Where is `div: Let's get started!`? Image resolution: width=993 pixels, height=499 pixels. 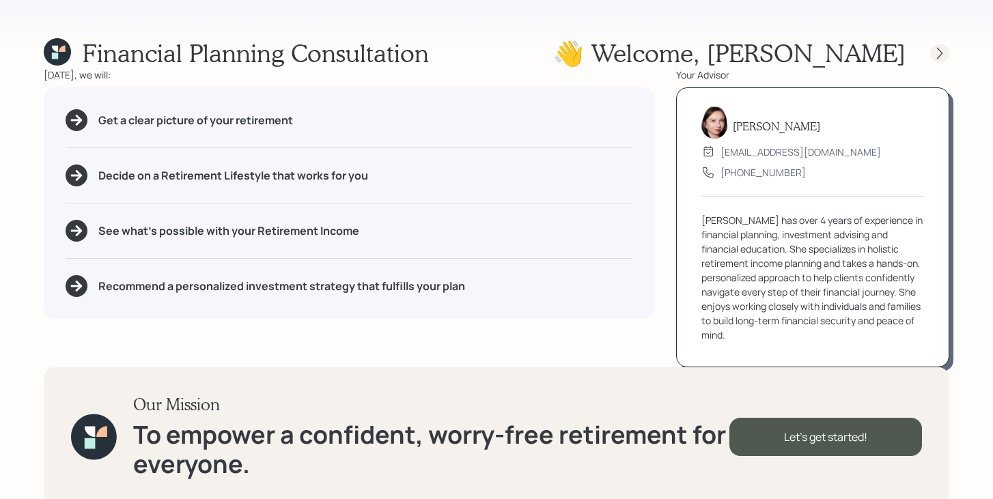 div: Let's get started! is located at coordinates (826, 437).